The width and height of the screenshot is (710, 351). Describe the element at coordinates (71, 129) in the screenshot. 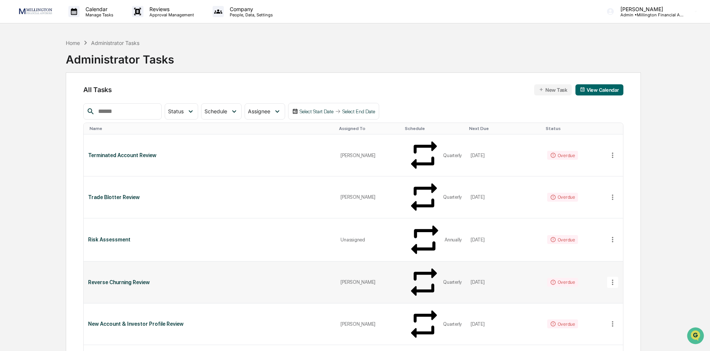

I see `a: Powered byPylon` at that location.